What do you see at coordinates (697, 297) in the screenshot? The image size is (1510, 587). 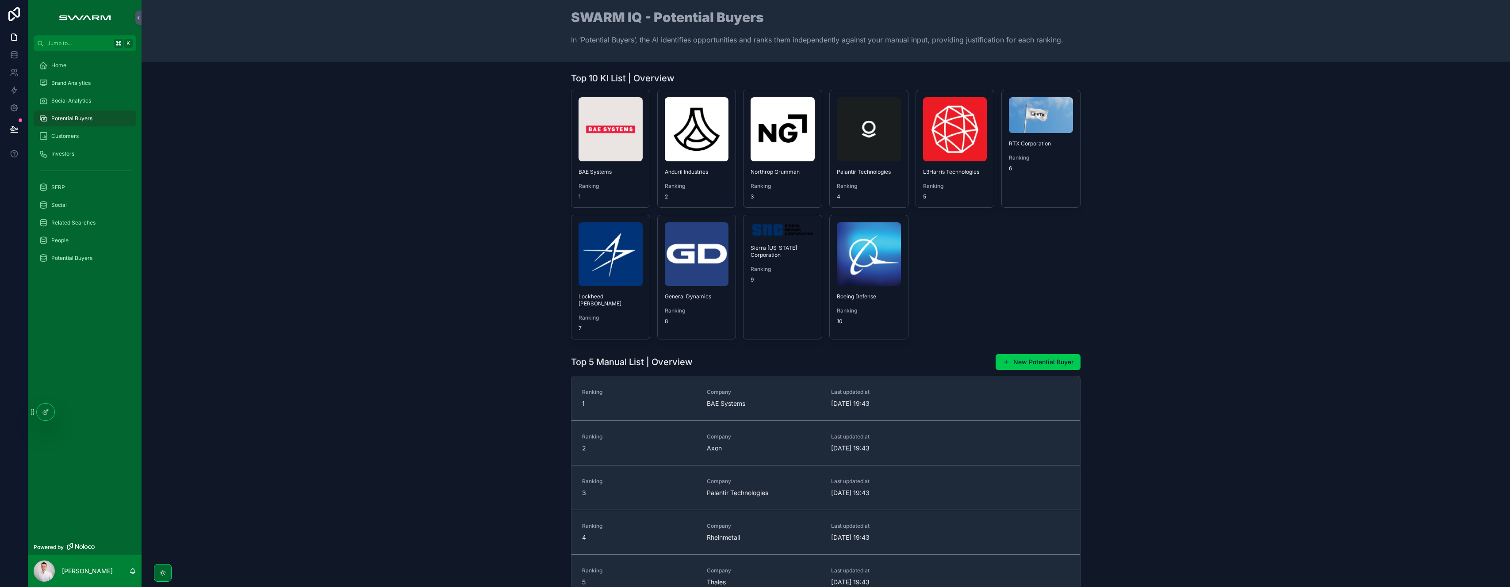 I see `span: General Dynamics` at bounding box center [697, 297].